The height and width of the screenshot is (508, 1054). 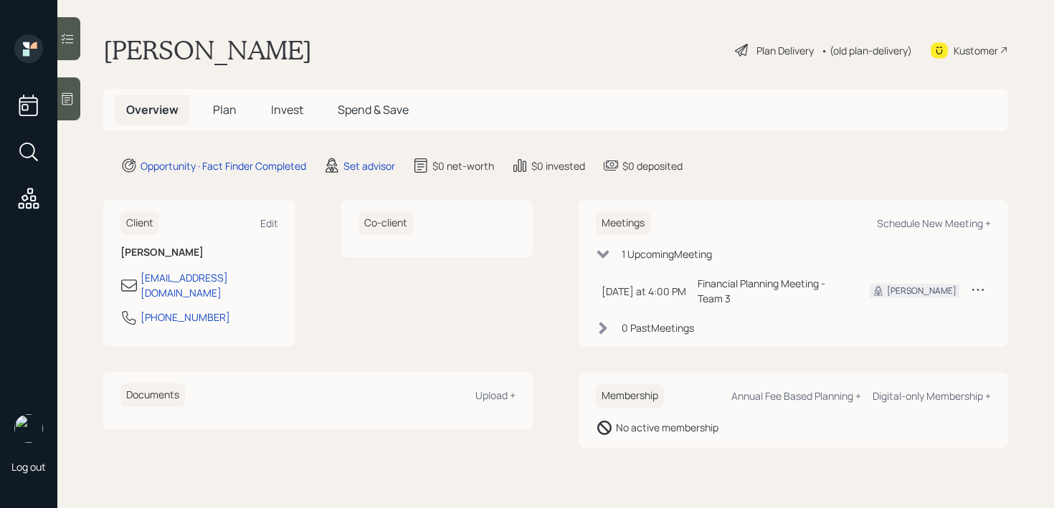 What do you see at coordinates (629, 396) in the screenshot?
I see `h6: Membership` at bounding box center [629, 396].